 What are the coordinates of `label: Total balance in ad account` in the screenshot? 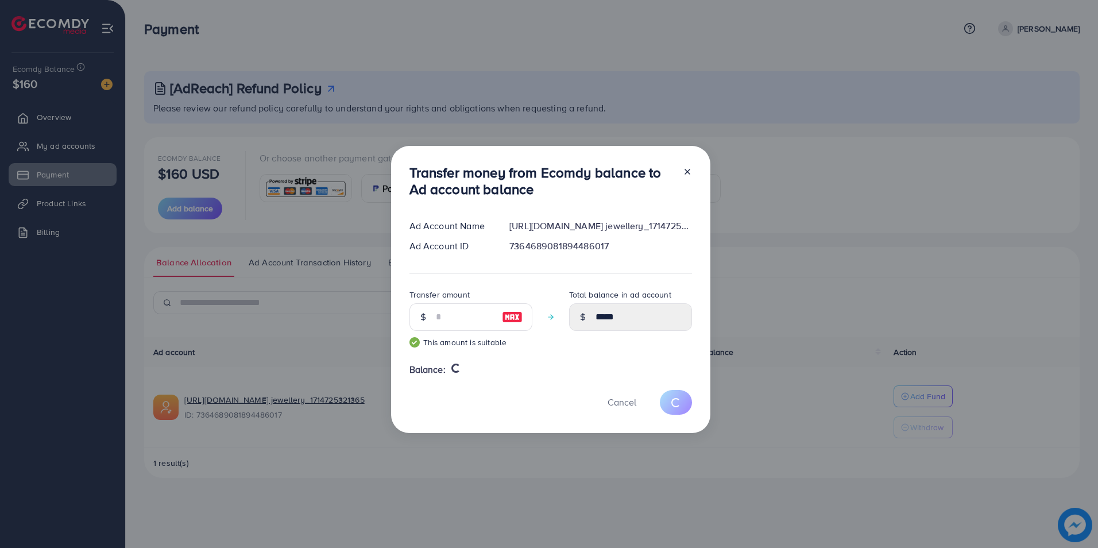 It's located at (620, 295).